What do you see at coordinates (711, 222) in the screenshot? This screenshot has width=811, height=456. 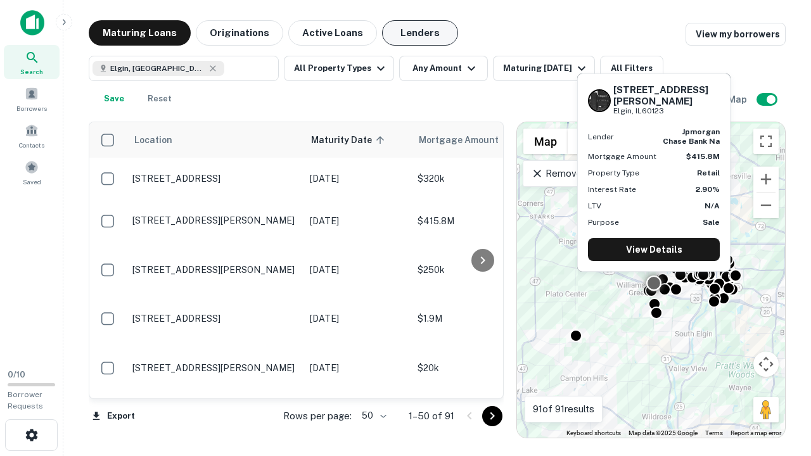 I see `strong: Sale` at bounding box center [711, 222].